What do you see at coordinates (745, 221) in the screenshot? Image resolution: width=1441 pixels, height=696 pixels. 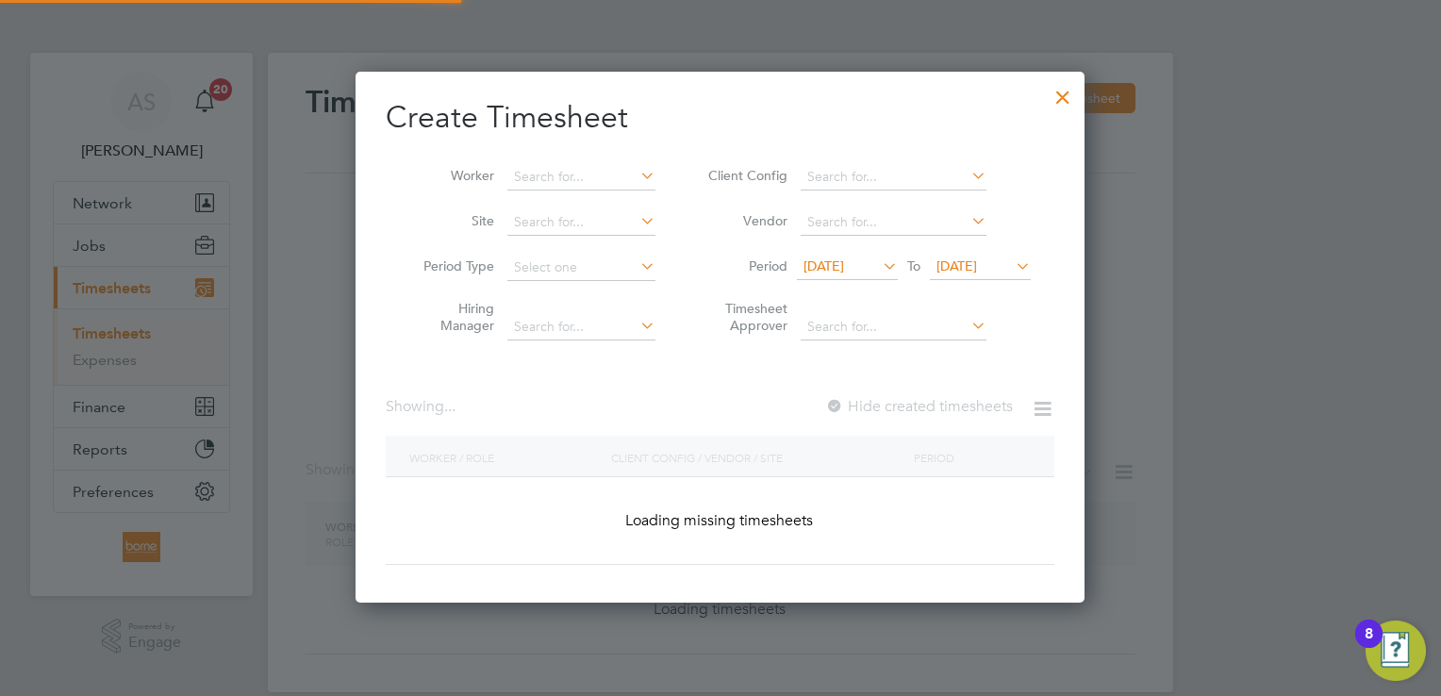 I see `label: Vendor` at bounding box center [745, 221].